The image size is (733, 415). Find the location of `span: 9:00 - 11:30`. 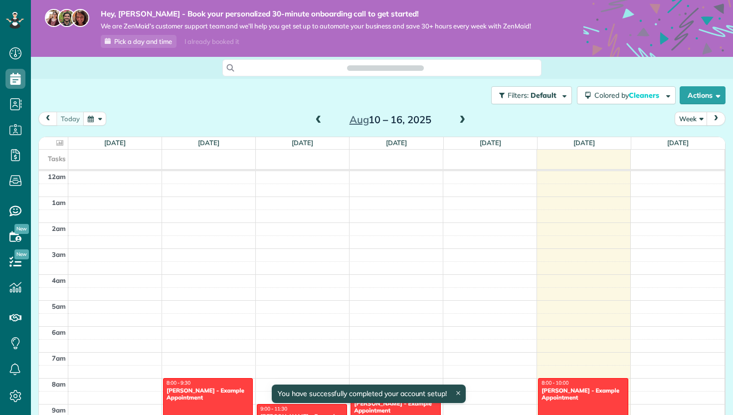

span: 9:00 - 11:30 is located at coordinates (274, 408).